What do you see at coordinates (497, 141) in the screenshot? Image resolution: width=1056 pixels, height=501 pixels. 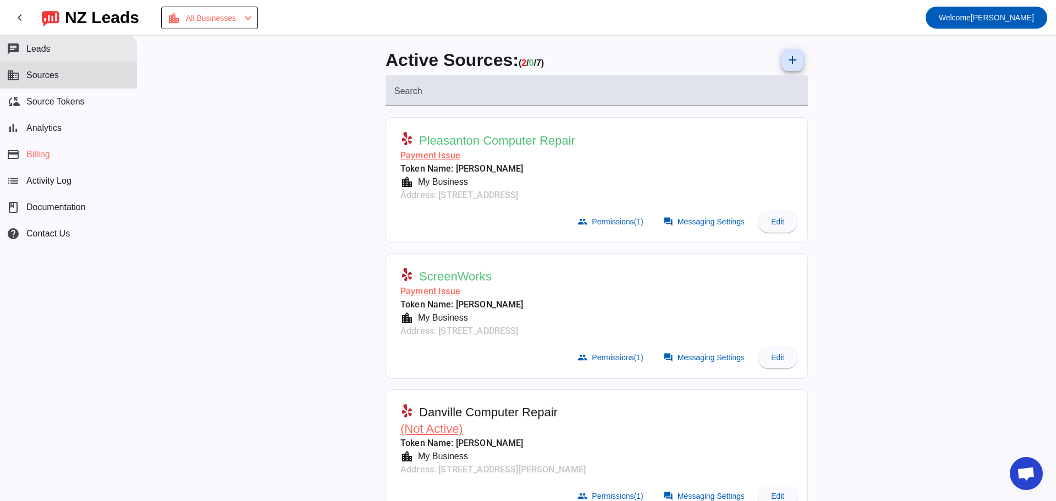 I see `span: Pleasanton Computer Repair` at bounding box center [497, 141].